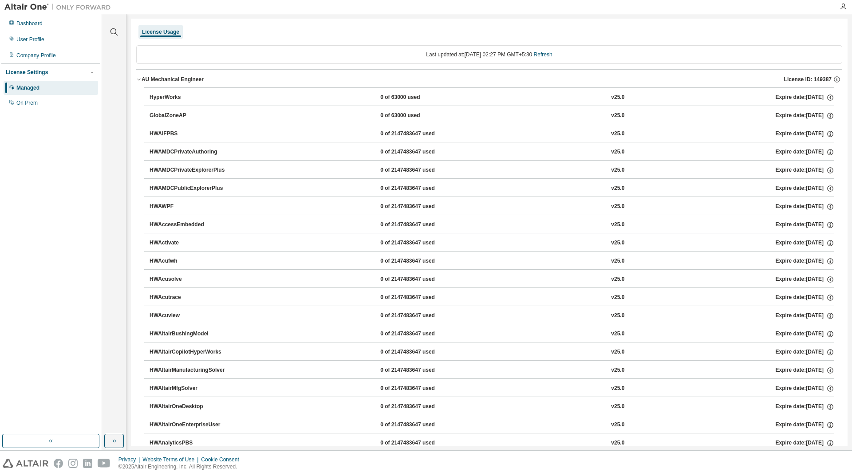 The image size is (852, 476). I want to click on div: Managed, so click(28, 88).